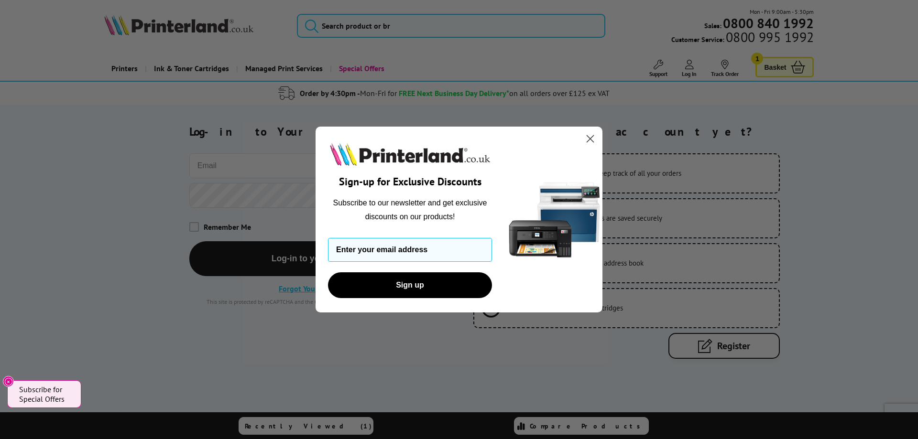 This screenshot has width=918, height=439. Describe the element at coordinates (590, 139) in the screenshot. I see `button: Close dialog` at that location.